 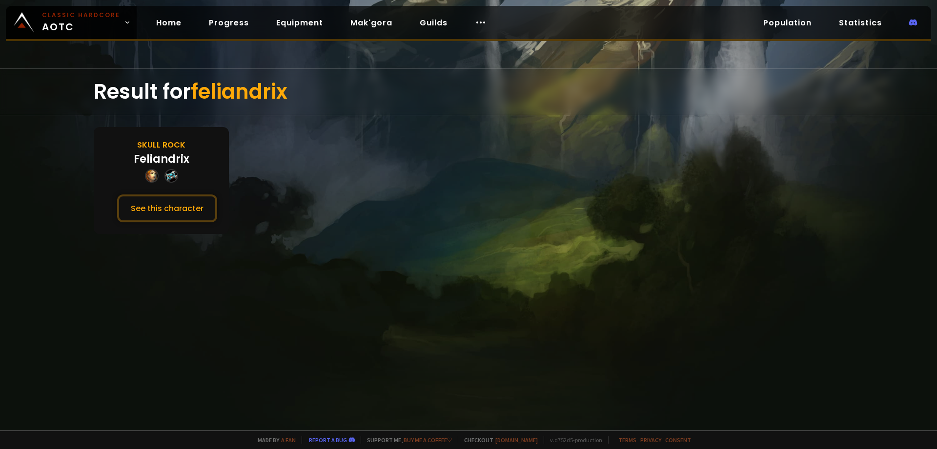 What do you see at coordinates (169, 22) in the screenshot?
I see `a: Home` at bounding box center [169, 22].